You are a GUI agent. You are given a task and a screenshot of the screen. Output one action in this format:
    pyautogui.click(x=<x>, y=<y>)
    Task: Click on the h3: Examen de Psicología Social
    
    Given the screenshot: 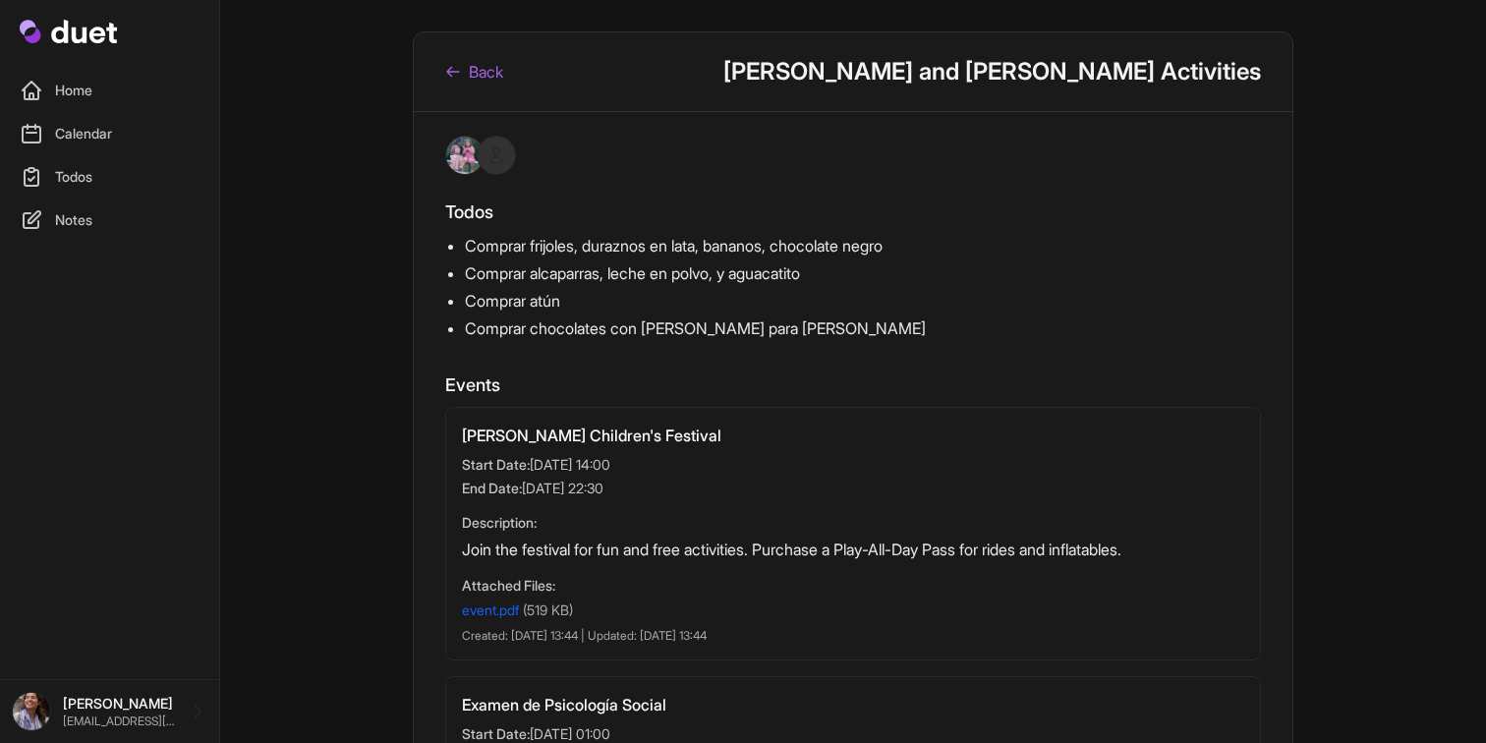 What is the action you would take?
    pyautogui.click(x=853, y=705)
    